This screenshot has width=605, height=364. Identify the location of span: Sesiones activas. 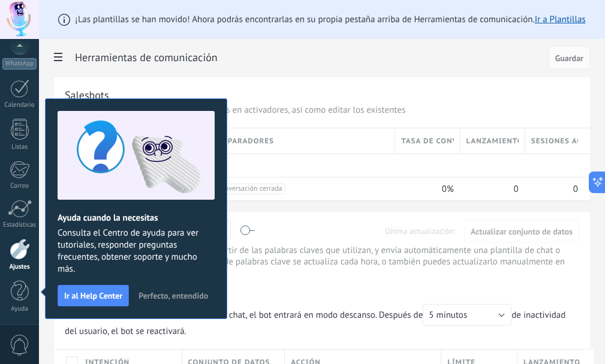
(554, 141).